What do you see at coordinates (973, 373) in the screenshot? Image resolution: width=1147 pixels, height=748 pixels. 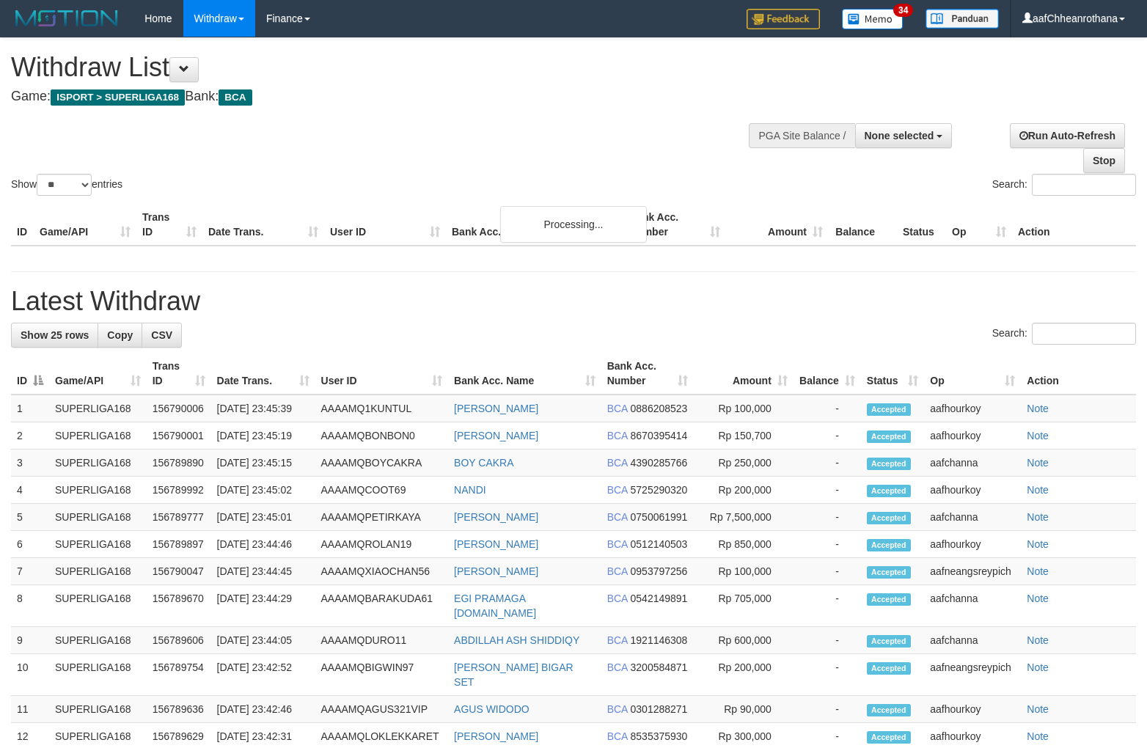 I see `th: Op: activate to sort column ascending` at bounding box center [973, 373].